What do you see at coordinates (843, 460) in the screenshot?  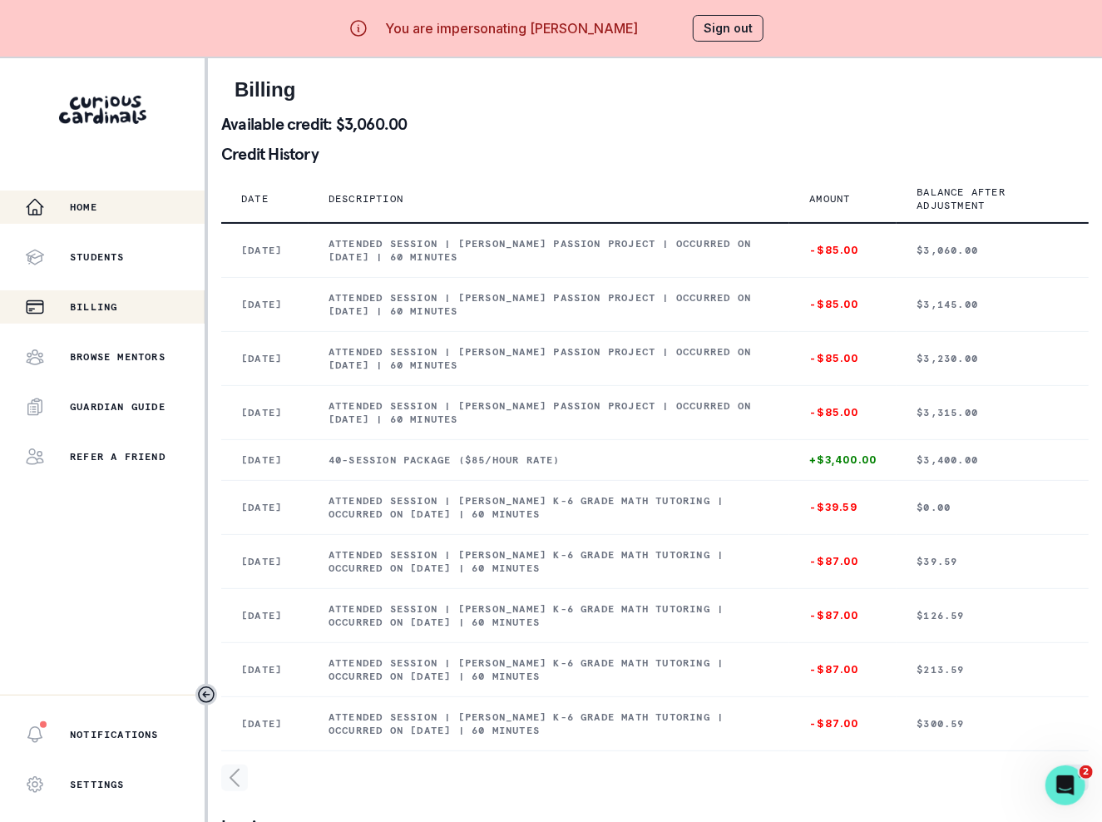 I see `p: +$3,400.00` at bounding box center [843, 460].